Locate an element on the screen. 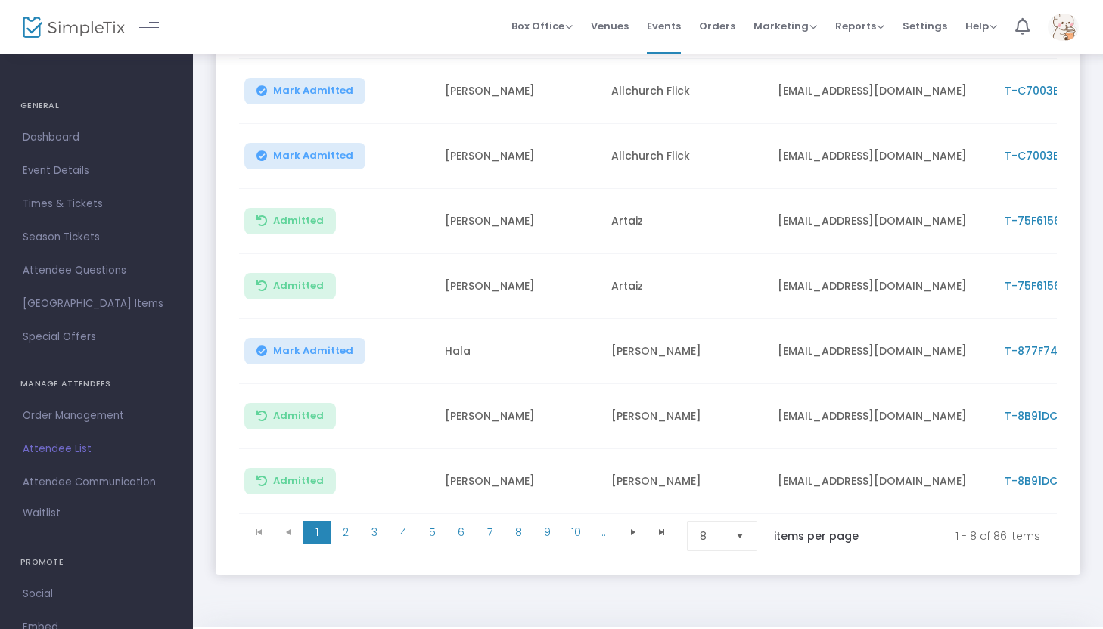 This screenshot has height=629, width=1103. span: 8 is located at coordinates (711, 536).